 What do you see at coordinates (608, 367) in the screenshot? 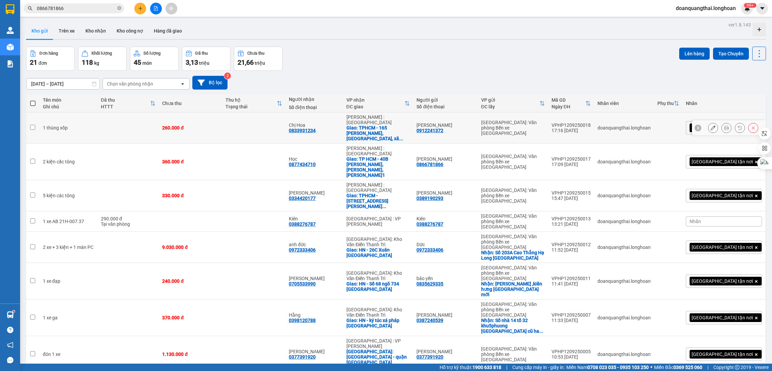
I see `span: Miền Nam` at bounding box center [608, 367].